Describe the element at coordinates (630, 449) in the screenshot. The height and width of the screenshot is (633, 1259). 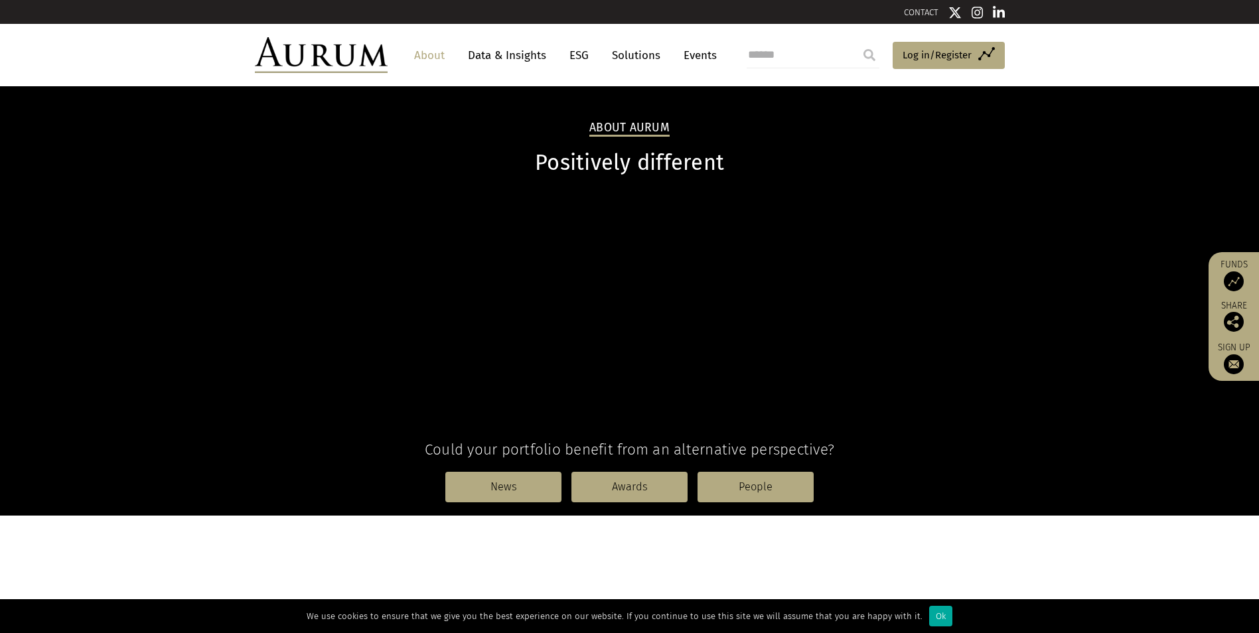
I see `h4: Could your portfolio benefit from an alternative perspective?` at that location.